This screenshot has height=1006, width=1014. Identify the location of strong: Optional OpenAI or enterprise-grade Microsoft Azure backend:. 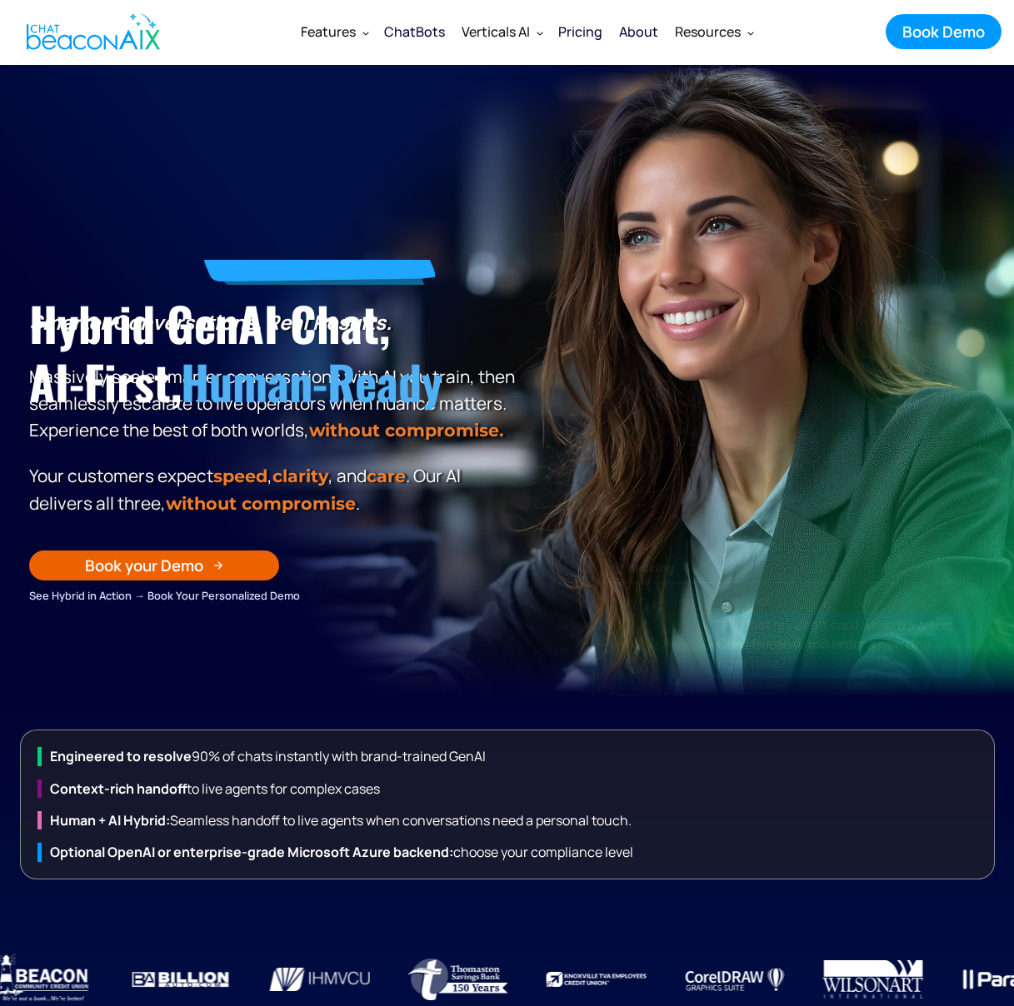
(252, 852).